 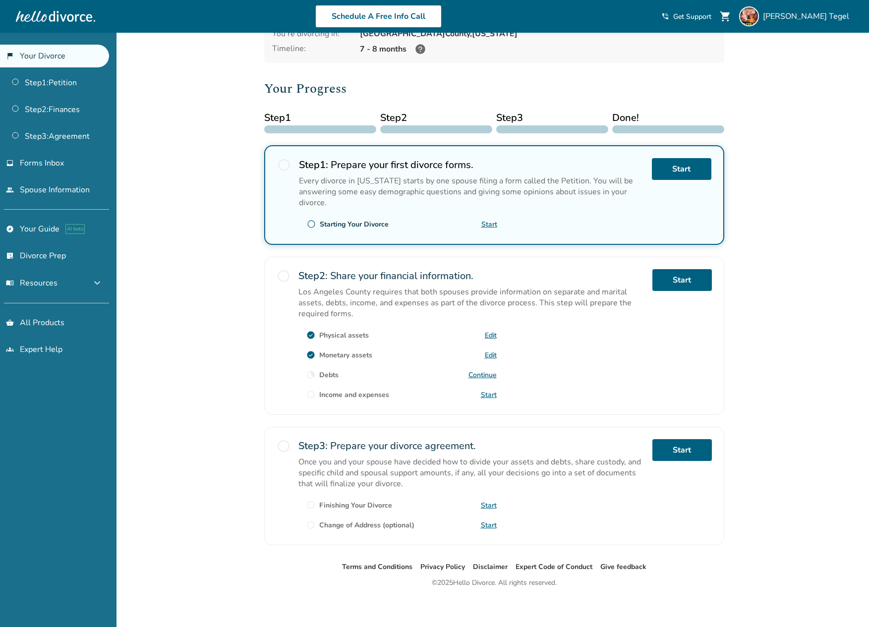 I want to click on a: Continue, so click(x=483, y=375).